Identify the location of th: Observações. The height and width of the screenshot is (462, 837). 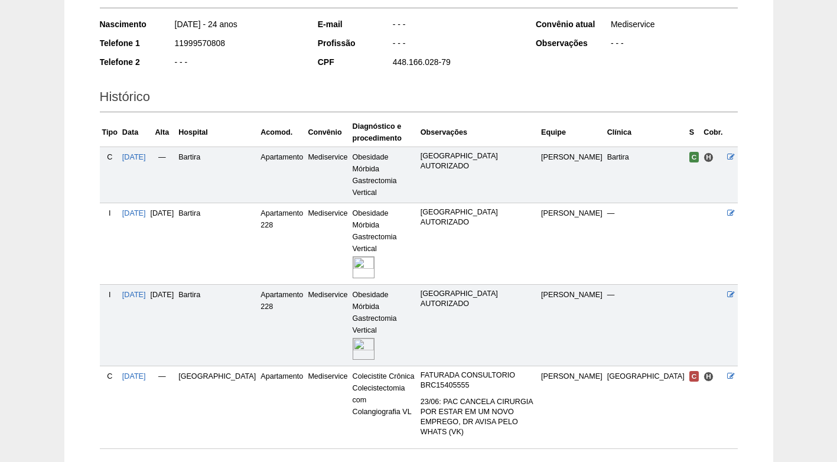
(479, 132).